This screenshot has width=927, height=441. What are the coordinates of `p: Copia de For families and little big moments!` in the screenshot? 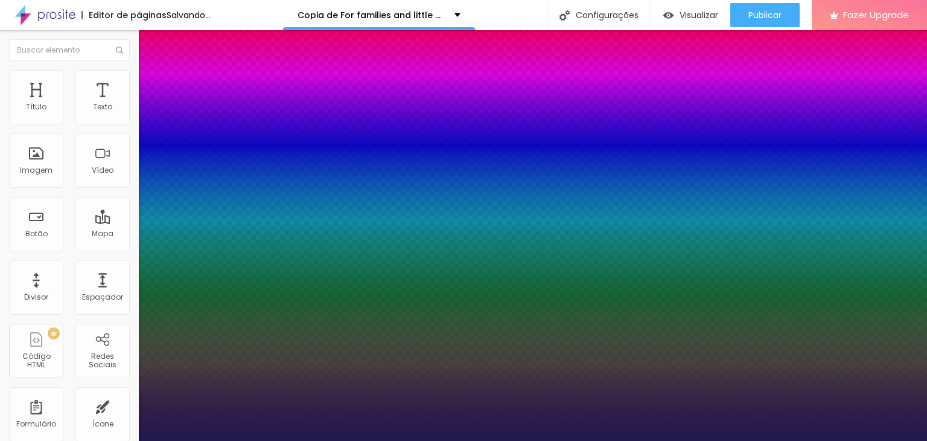 It's located at (371, 15).